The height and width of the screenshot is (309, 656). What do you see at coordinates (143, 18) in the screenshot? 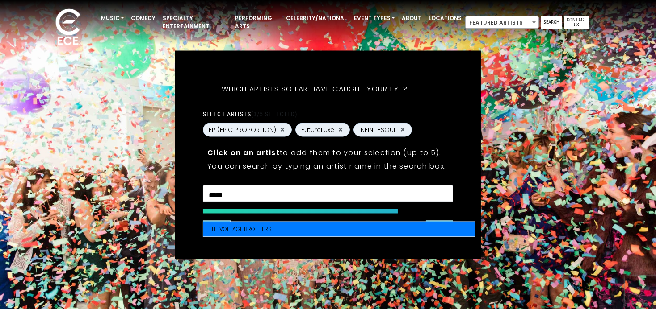
I see `a: Comedy` at bounding box center [143, 18].